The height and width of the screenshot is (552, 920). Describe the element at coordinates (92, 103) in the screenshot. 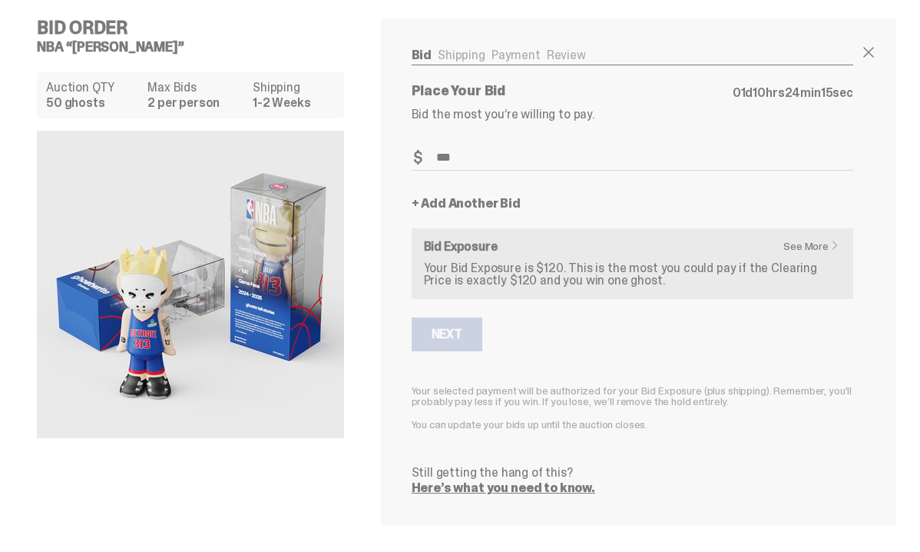

I see `dd: 50 ghosts` at that location.